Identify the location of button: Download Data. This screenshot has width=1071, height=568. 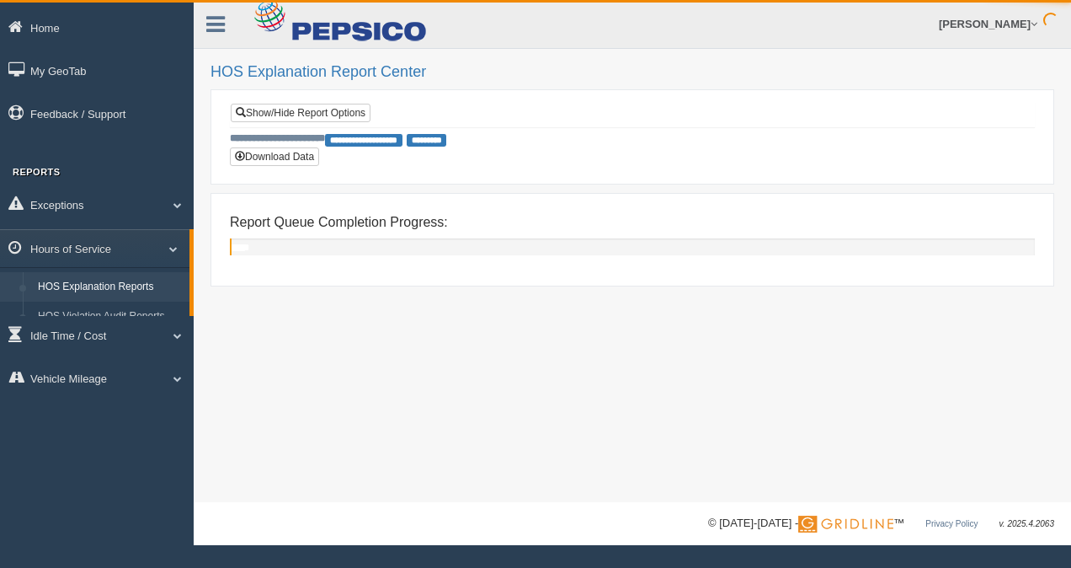
(275, 157).